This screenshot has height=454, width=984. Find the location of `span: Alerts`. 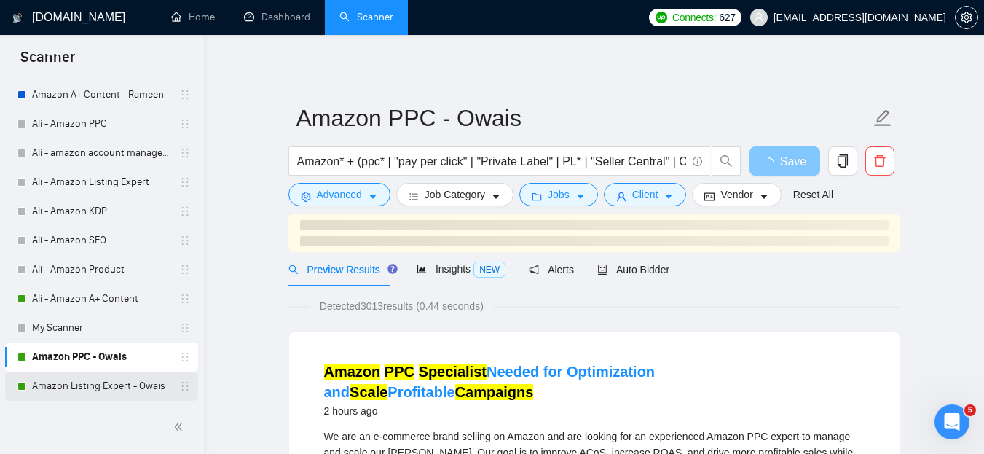

span: Alerts is located at coordinates (551, 270).